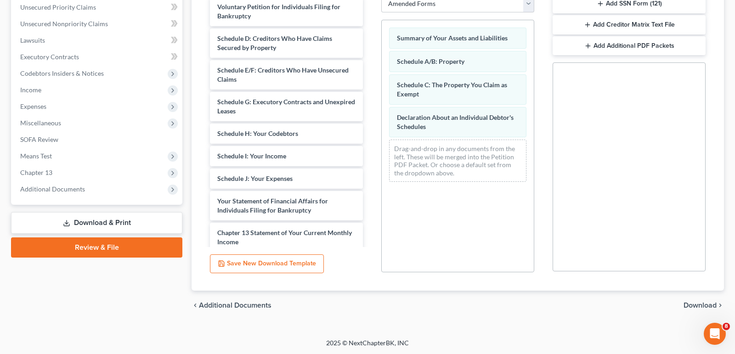  Describe the element at coordinates (286, 106) in the screenshot. I see `span: Schedule G: Executory Contracts and Unexpired Leases` at that location.